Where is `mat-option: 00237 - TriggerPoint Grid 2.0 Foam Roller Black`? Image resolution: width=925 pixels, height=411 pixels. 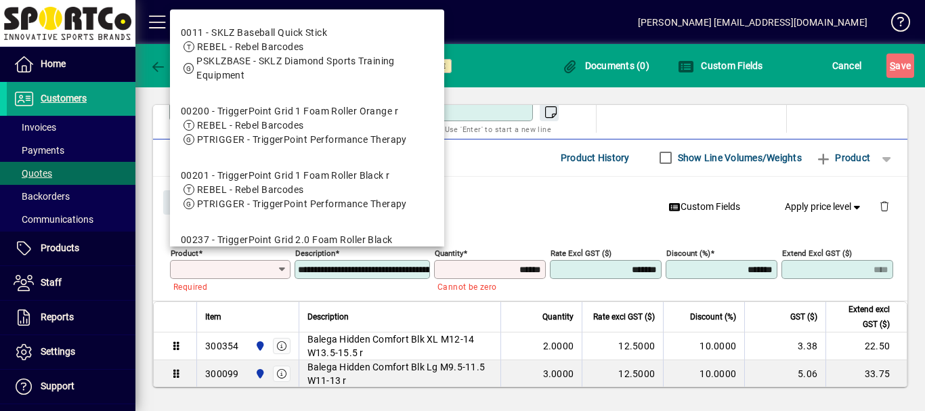 mat-option: 00237 - TriggerPoint Grid 2.0 Foam Roller Black is located at coordinates (307, 254).